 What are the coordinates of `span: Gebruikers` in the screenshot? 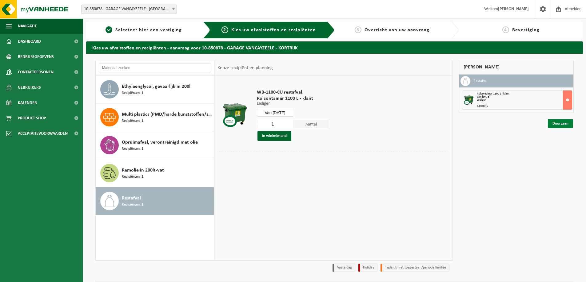 It's located at (29, 88).